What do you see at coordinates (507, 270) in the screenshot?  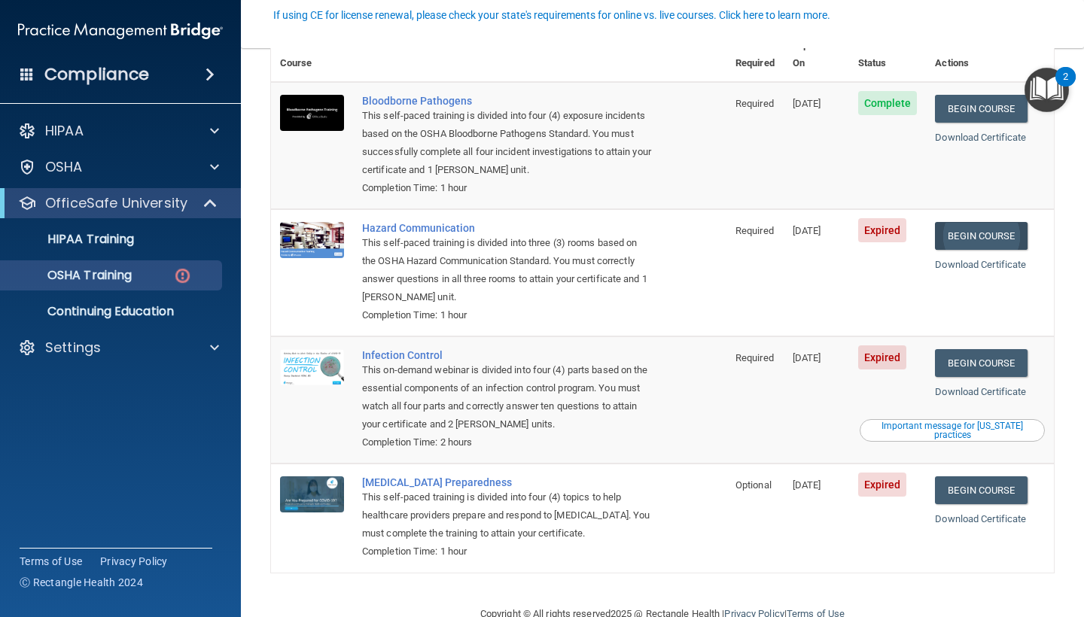 I see `div: This self-paced training is divided into three (3) rooms based on the OSHA Hazard Communication S...` at bounding box center [507, 270].